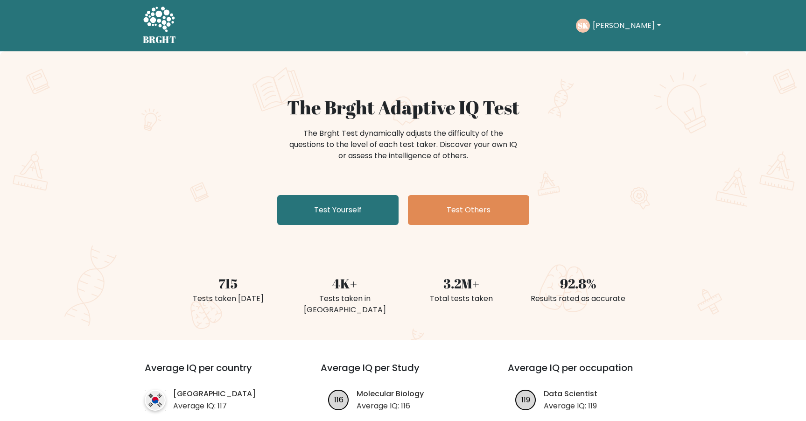 The height and width of the screenshot is (421, 806). What do you see at coordinates (526, 399) in the screenshot?
I see `text: 119` at bounding box center [526, 399].